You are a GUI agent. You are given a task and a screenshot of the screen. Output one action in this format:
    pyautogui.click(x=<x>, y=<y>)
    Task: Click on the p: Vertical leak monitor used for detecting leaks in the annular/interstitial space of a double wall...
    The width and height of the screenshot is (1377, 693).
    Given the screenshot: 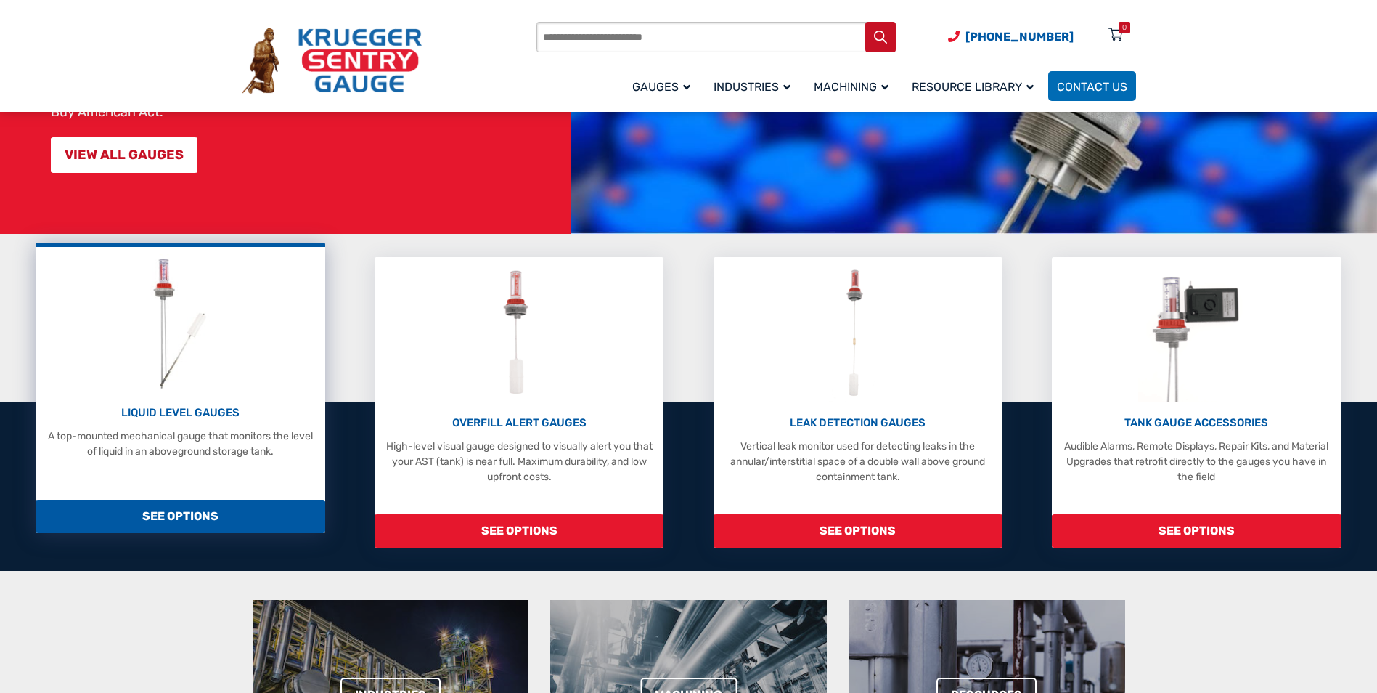 What is the action you would take?
    pyautogui.click(x=858, y=461)
    